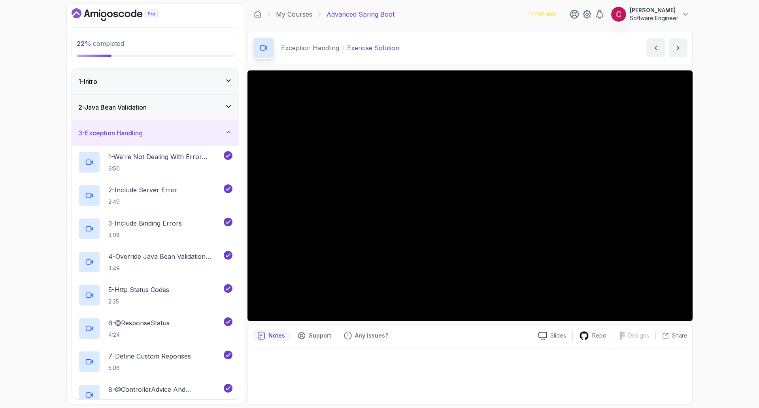 The height and width of the screenshot is (408, 759). What do you see at coordinates (366, 335) in the screenshot?
I see `button: Feedback button` at bounding box center [366, 335].